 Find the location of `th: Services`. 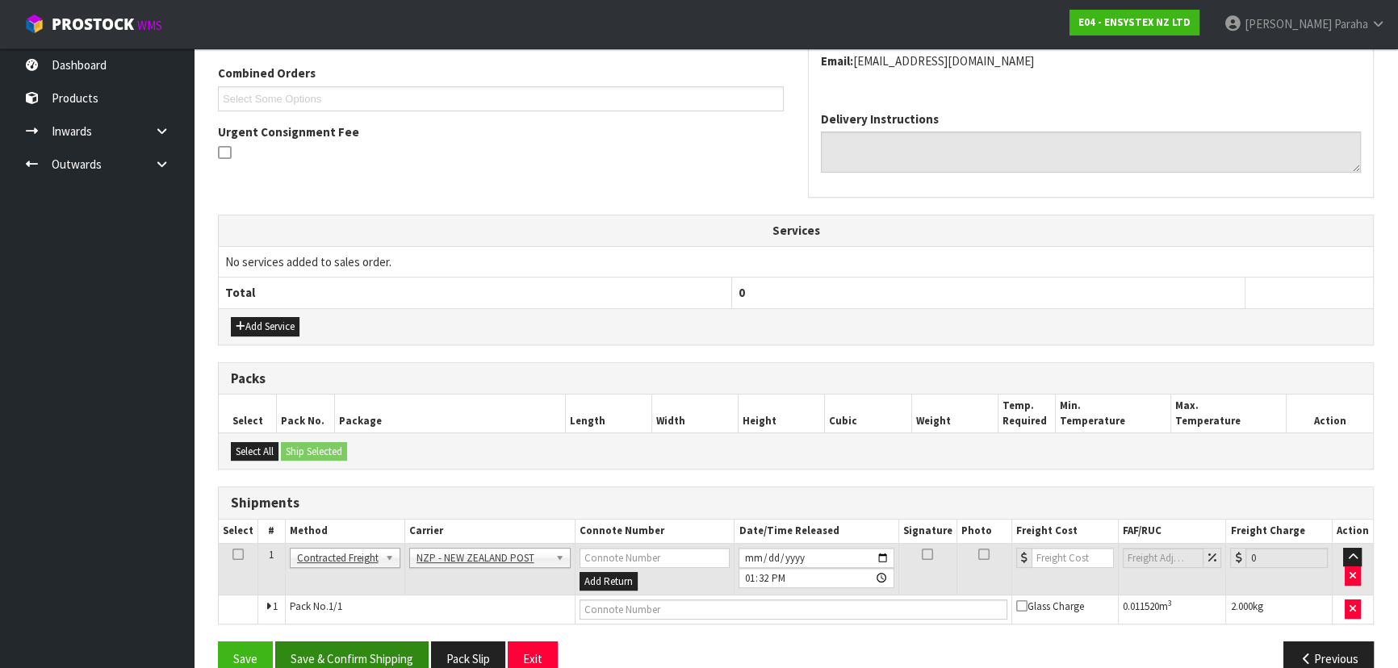

th: Services is located at coordinates (796, 231).